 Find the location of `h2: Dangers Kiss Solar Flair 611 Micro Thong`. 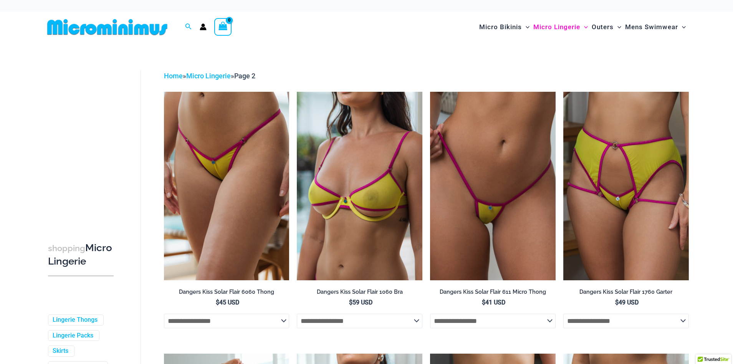

h2: Dangers Kiss Solar Flair 611 Micro Thong is located at coordinates (493, 292).